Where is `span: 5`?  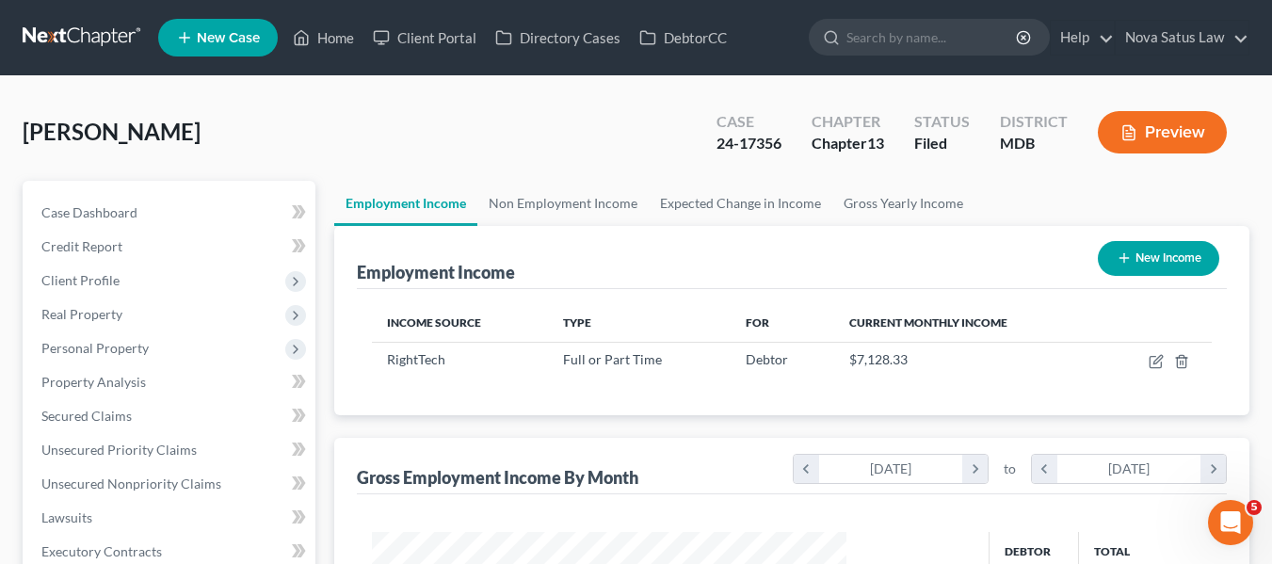
span: 5 is located at coordinates (1254, 508).